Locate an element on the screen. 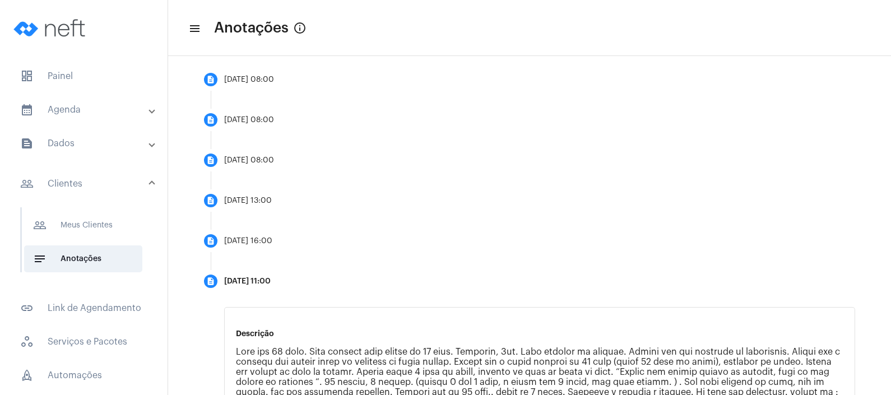 Image resolution: width=891 pixels, height=395 pixels. img: logo-neft-novo-2.png is located at coordinates (51, 28).